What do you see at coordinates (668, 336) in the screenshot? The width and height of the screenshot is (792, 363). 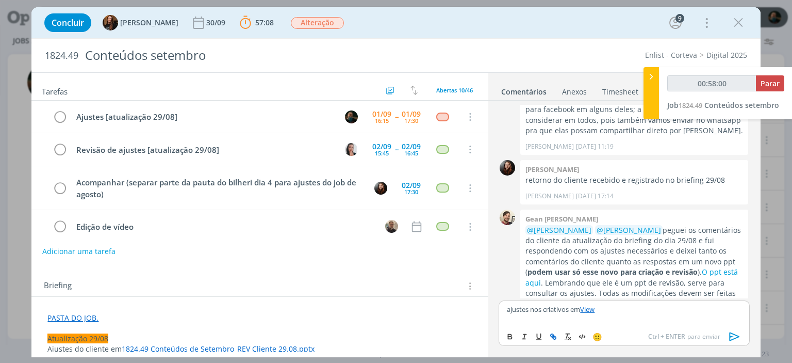 I see `span: Ctrl + ENTER` at bounding box center [668, 336].